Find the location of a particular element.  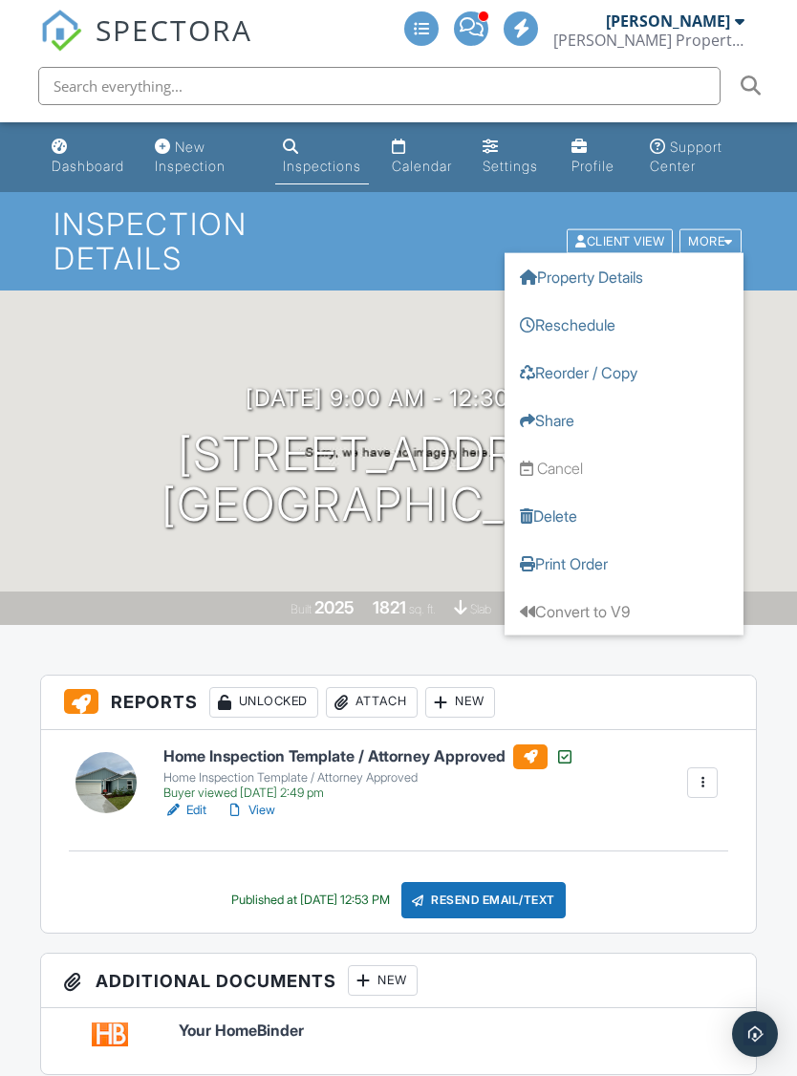

div: Dashboard is located at coordinates (88, 165).